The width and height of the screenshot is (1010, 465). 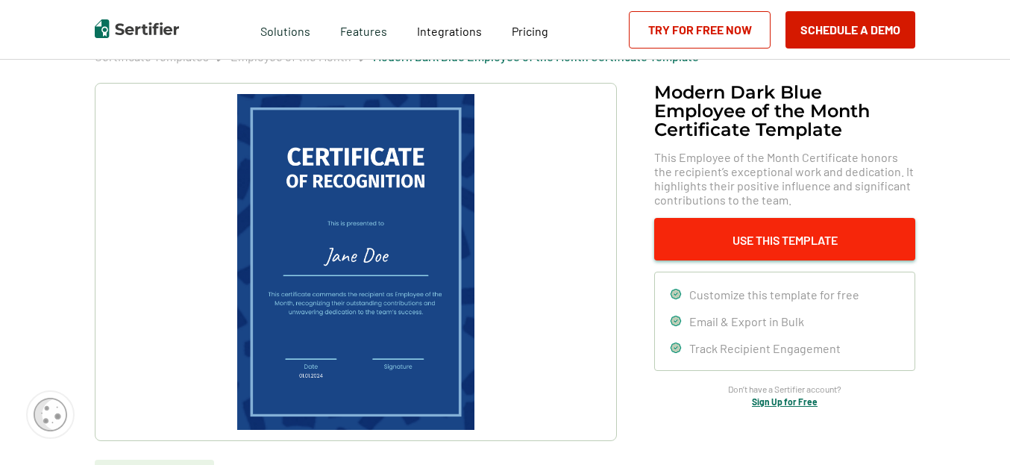 What do you see at coordinates (136, 28) in the screenshot?
I see `img: Sertifier | Digital Credentialing Platform` at bounding box center [136, 28].